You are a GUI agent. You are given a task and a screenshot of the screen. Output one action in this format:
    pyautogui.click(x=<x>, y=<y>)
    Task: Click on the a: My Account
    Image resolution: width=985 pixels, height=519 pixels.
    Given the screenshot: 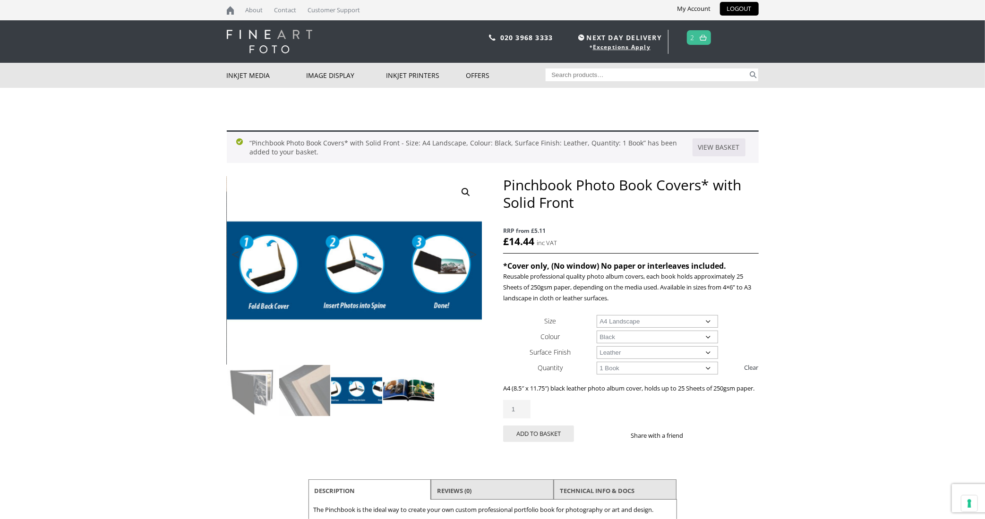 What is the action you would take?
    pyautogui.click(x=694, y=9)
    